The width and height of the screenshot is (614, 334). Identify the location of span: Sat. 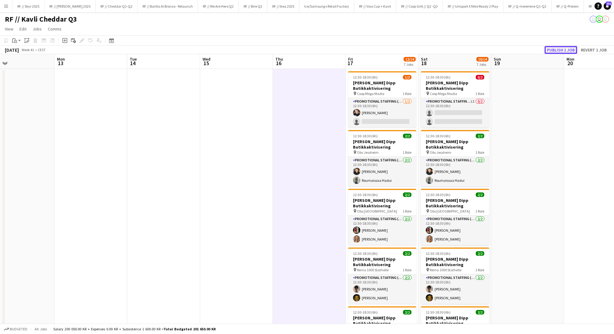
(424, 59).